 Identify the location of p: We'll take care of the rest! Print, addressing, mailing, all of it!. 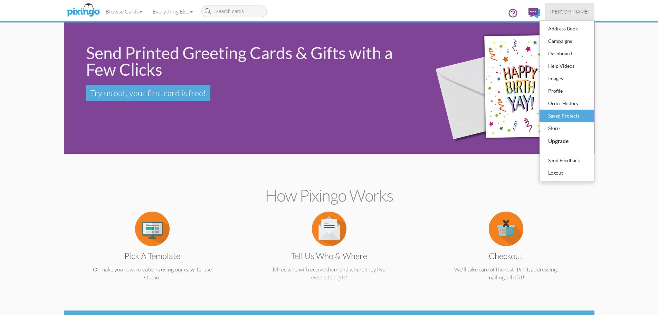
(506, 273).